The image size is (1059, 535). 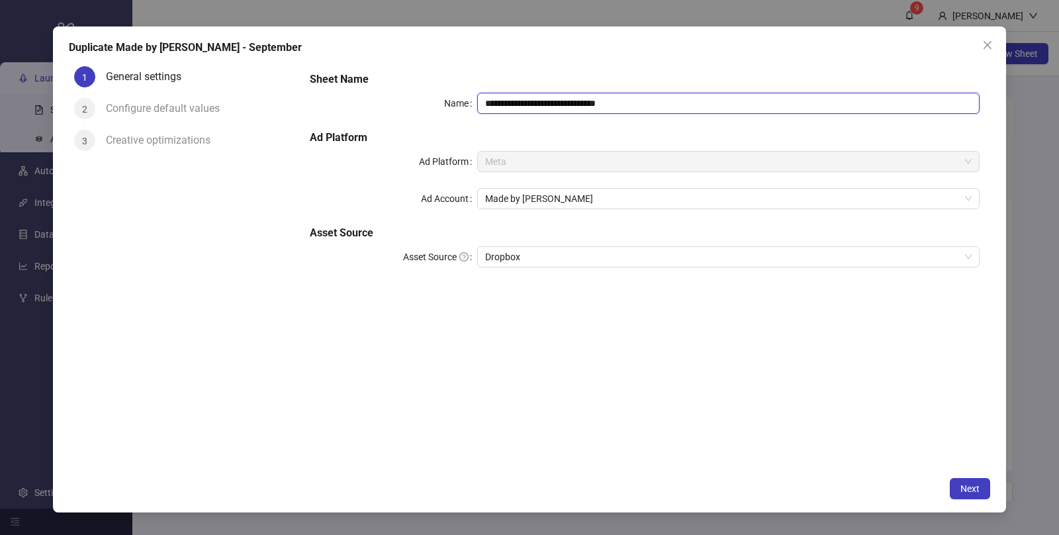 What do you see at coordinates (85, 141) in the screenshot?
I see `span: 3` at bounding box center [85, 141].